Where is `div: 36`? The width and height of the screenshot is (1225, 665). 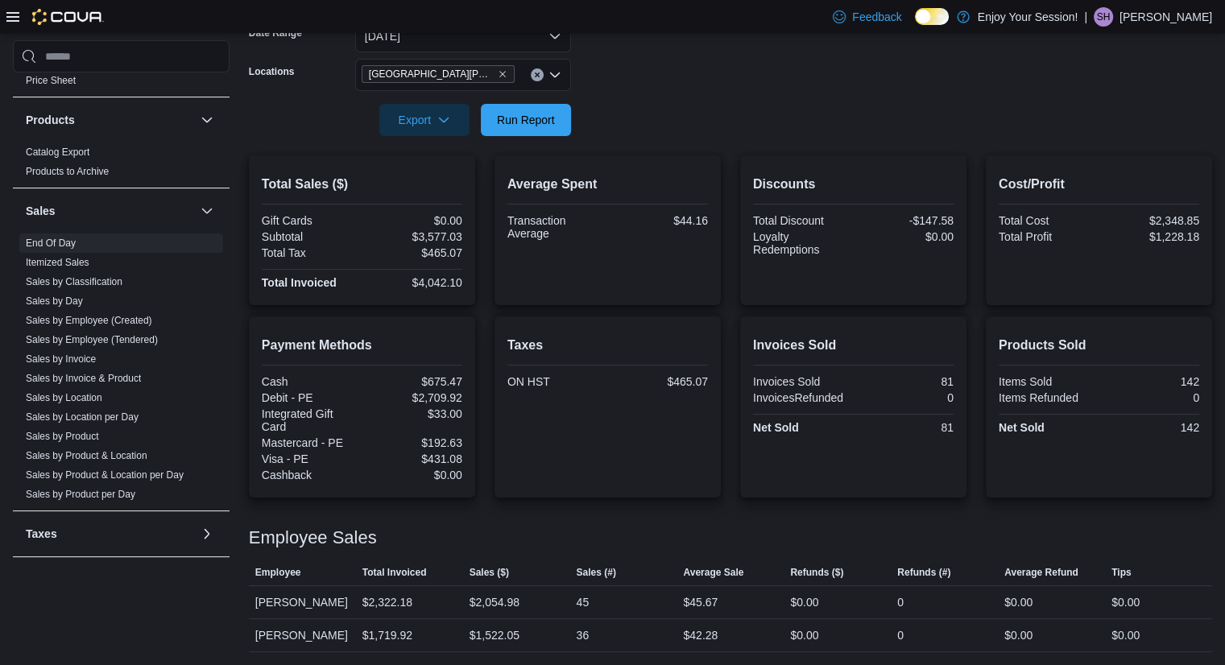
div: 36 is located at coordinates (583, 635).